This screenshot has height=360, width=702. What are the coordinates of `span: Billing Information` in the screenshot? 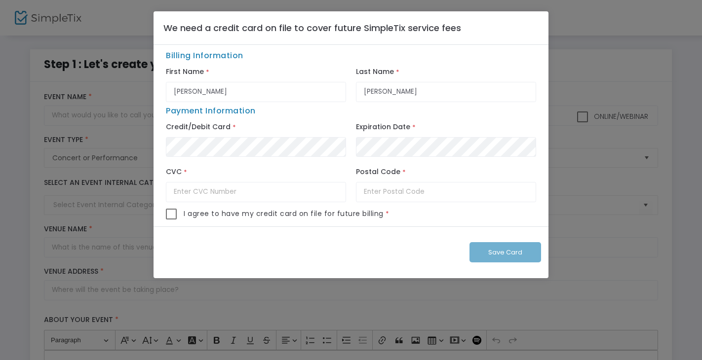 It's located at (351, 57).